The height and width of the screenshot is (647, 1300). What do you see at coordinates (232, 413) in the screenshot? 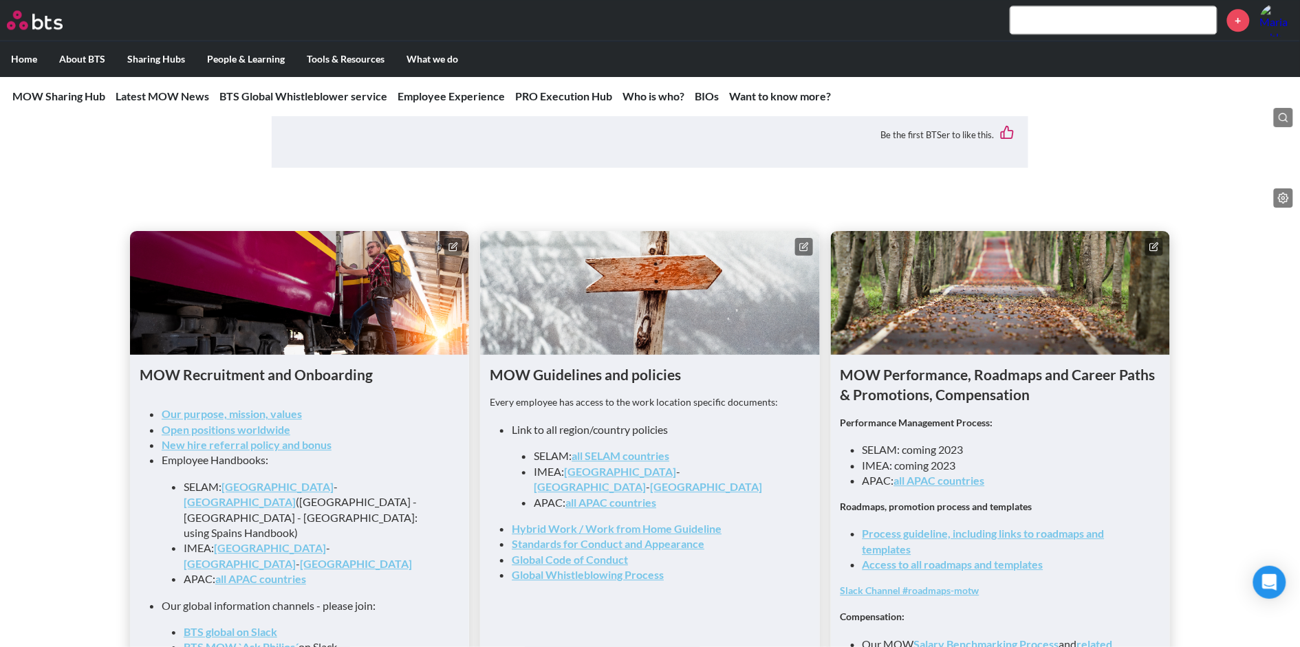
I see `a: Our purpose, mission, values` at bounding box center [232, 413].